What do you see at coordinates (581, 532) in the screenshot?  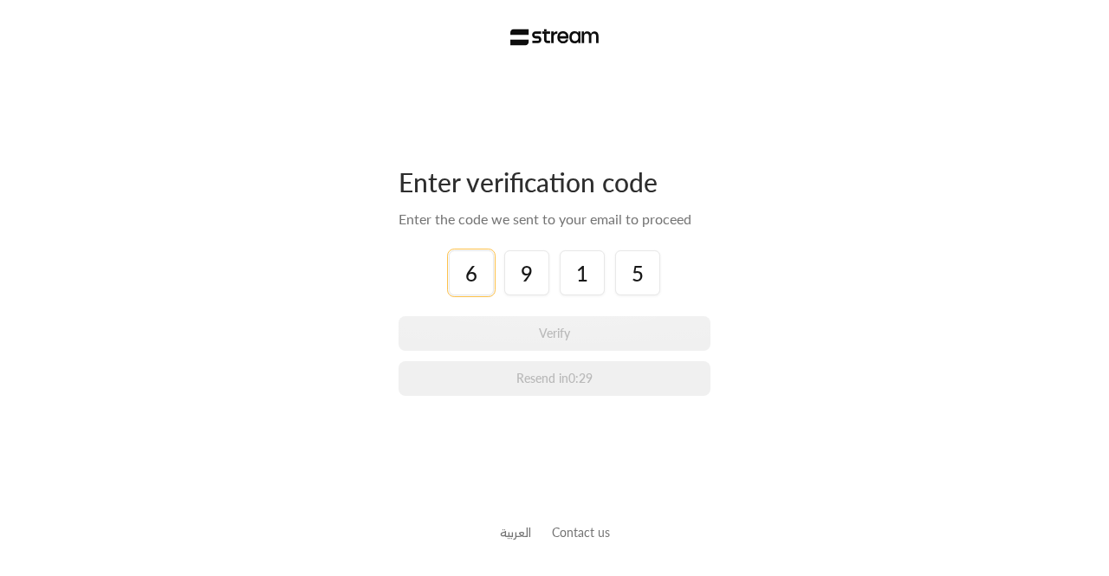 I see `button: Contact us` at bounding box center [581, 532].